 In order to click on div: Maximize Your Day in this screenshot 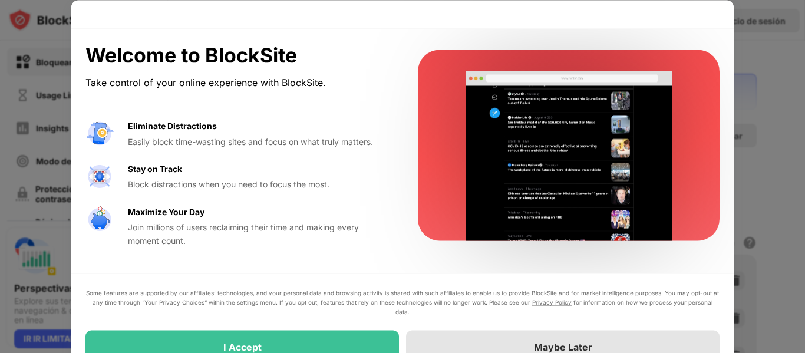, I will do `click(166, 212)`.